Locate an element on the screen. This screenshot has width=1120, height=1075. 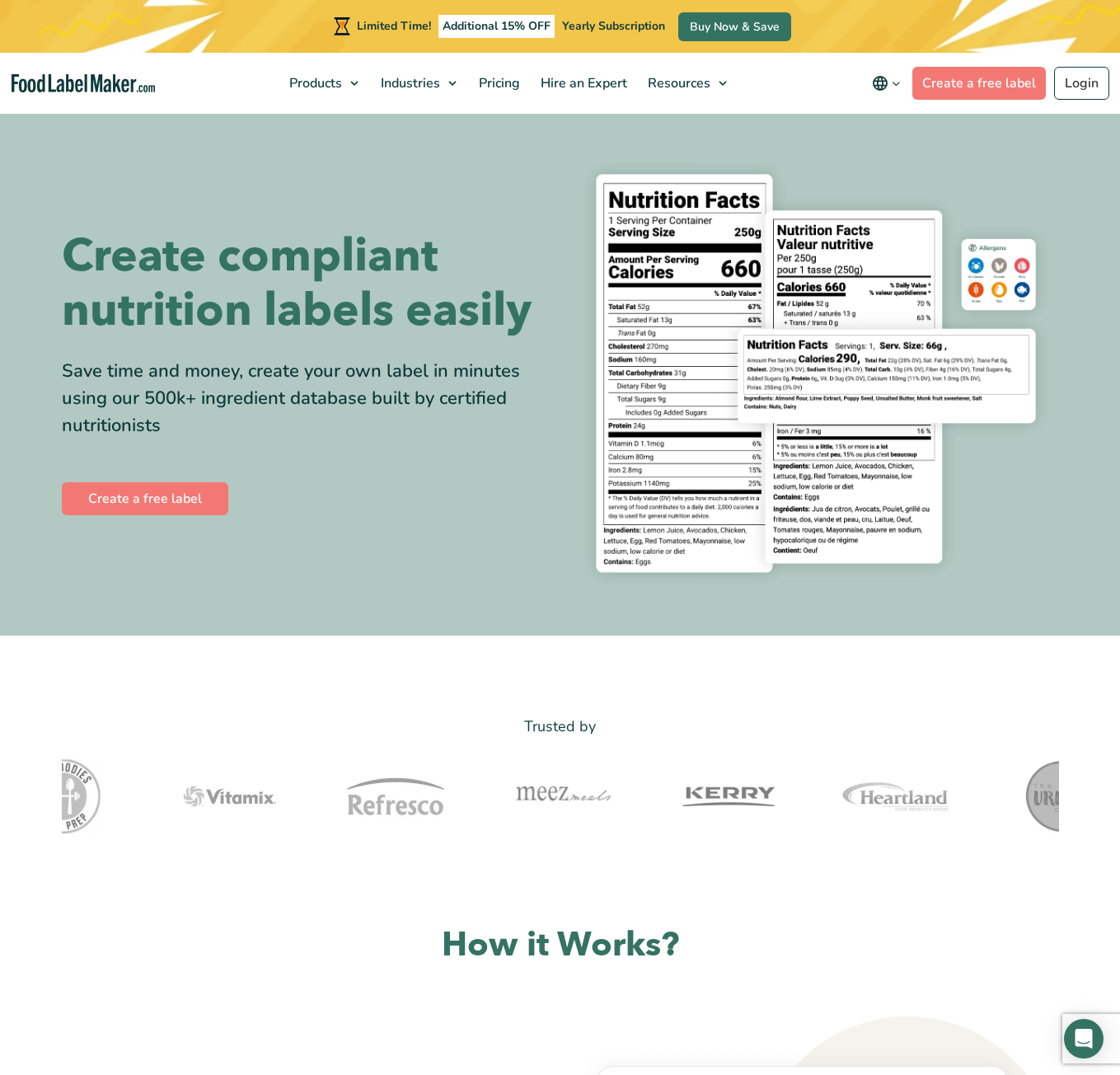
span: Additional 15% OFF is located at coordinates (496, 26).